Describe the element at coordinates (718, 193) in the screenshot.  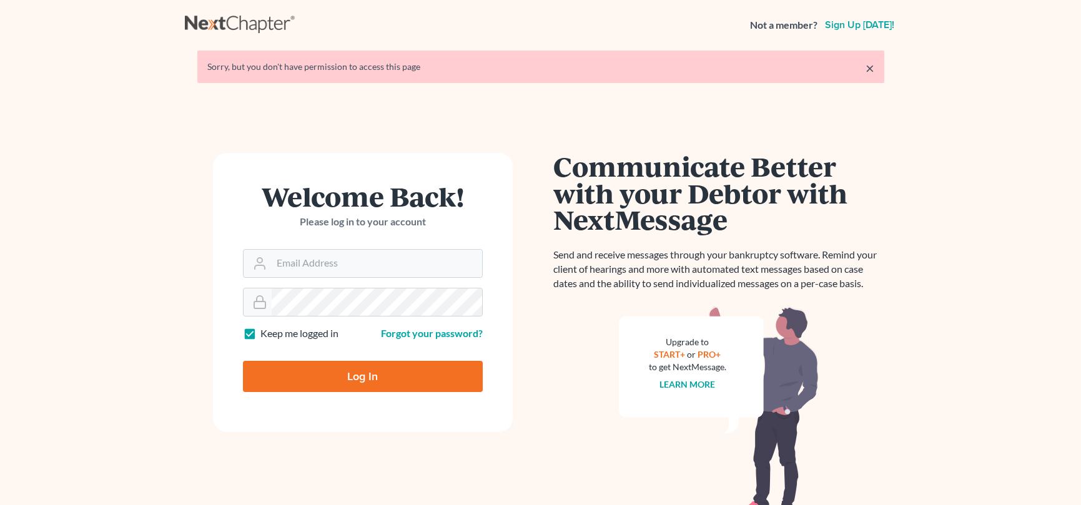
I see `h1: Communicate Better with your Debtor with NextMessage` at that location.